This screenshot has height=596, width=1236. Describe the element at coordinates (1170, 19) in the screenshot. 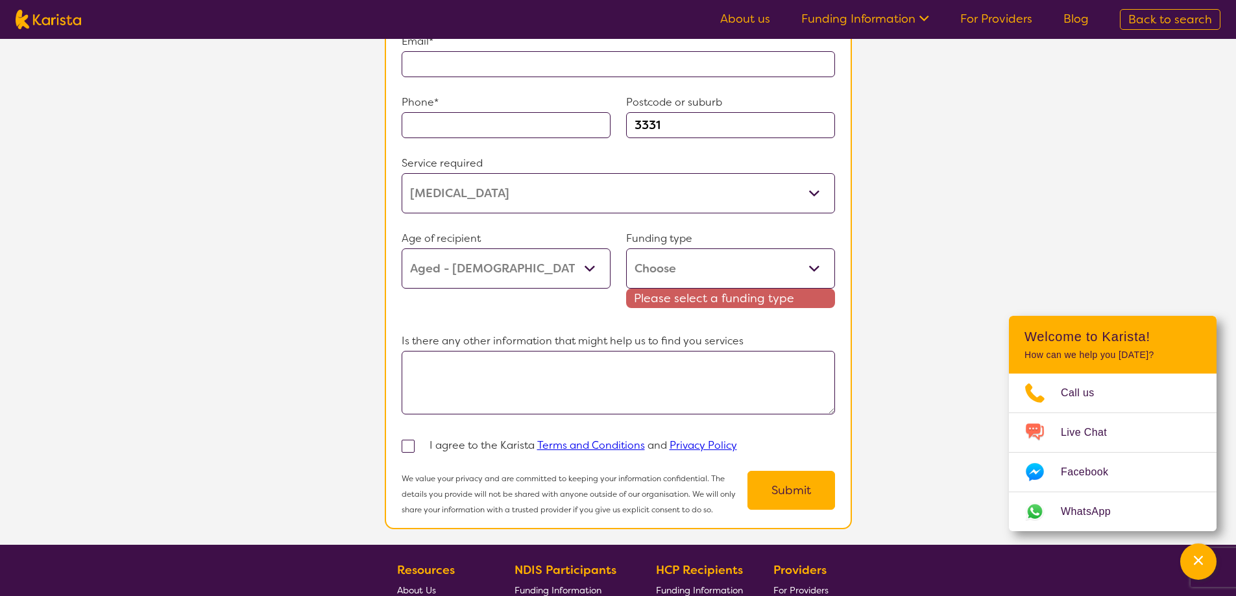

I see `a: Back to search` at that location.